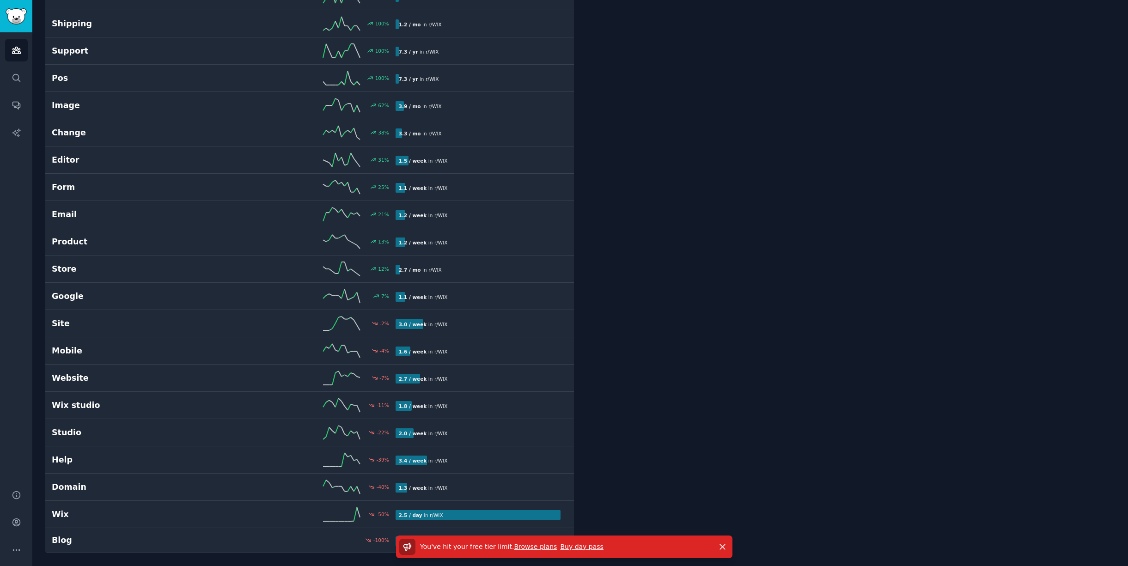 This screenshot has width=1128, height=566. Describe the element at coordinates (310, 160) in the screenshot. I see `a: Editor31%1.5 / weekin r/WIX` at that location.